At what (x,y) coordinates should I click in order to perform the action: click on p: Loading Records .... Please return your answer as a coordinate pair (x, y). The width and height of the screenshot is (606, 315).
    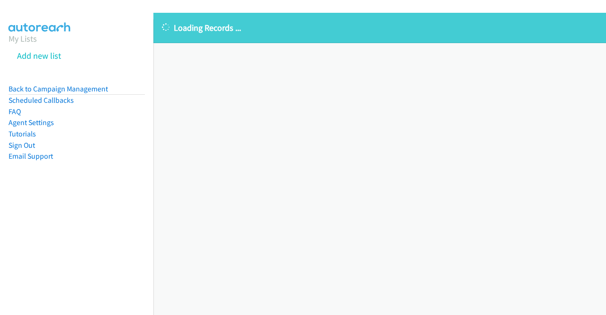
    Looking at the image, I should click on (380, 27).